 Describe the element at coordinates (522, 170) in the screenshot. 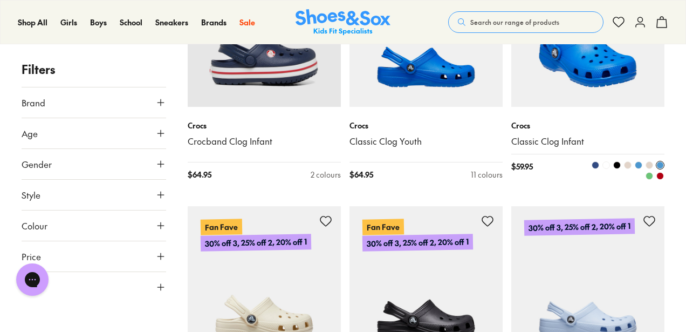

I see `span: $ 59.95` at that location.